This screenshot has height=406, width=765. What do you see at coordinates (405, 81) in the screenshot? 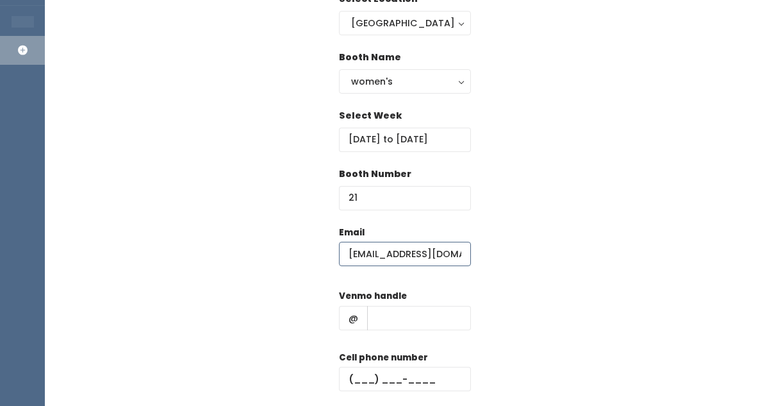
I see `button: women's` at bounding box center [405, 81].